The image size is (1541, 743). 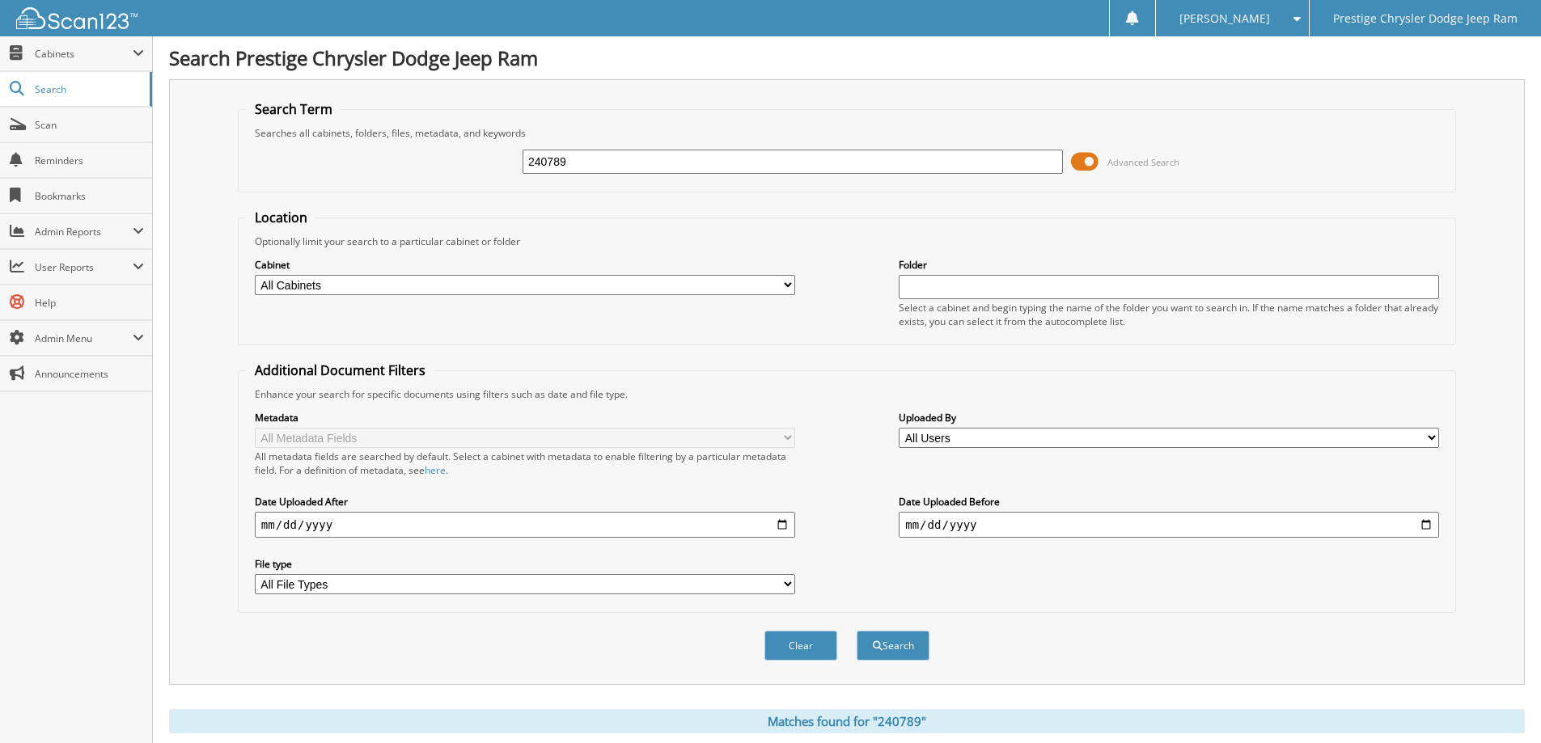 I want to click on input: end, so click(x=1169, y=525).